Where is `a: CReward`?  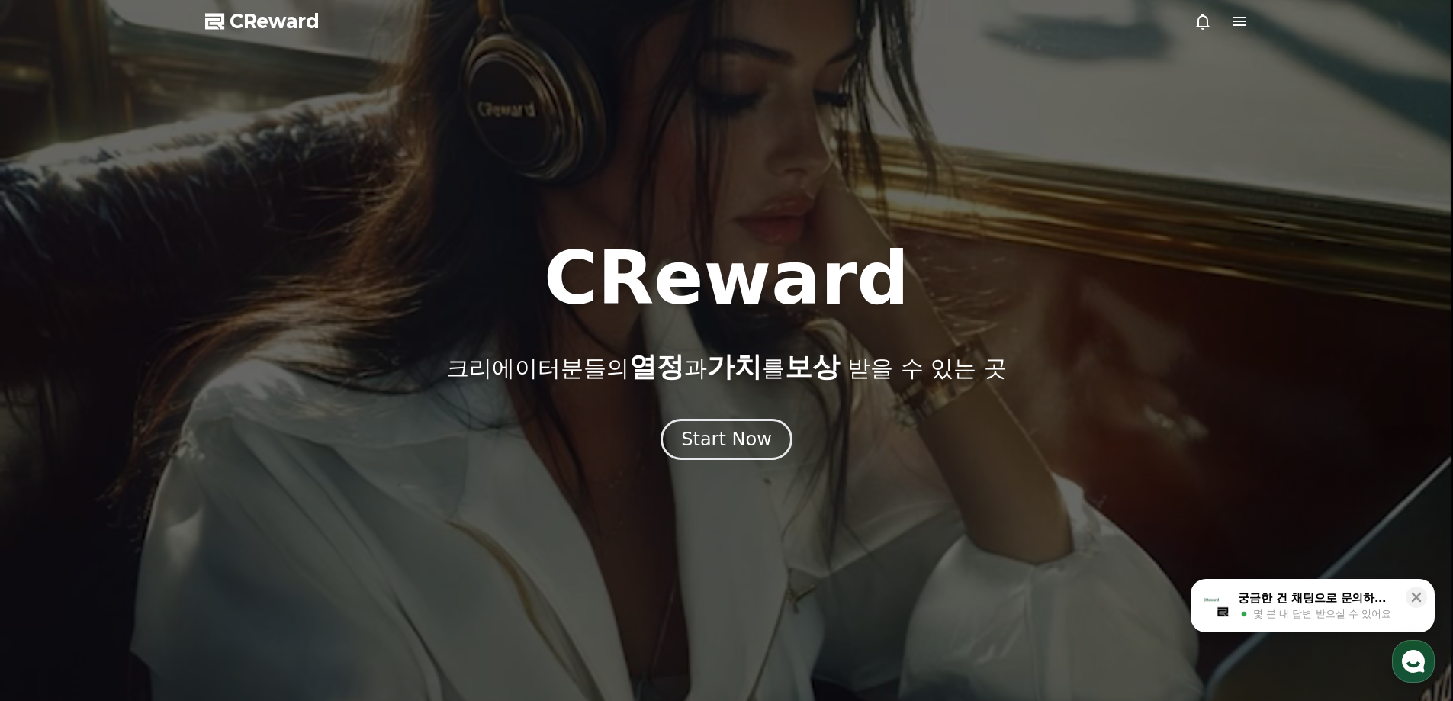
a: CReward is located at coordinates (262, 21).